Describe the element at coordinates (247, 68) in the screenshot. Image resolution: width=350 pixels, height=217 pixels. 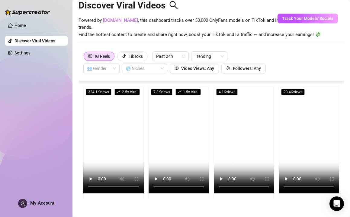
I see `span: Followers: Any` at that location.